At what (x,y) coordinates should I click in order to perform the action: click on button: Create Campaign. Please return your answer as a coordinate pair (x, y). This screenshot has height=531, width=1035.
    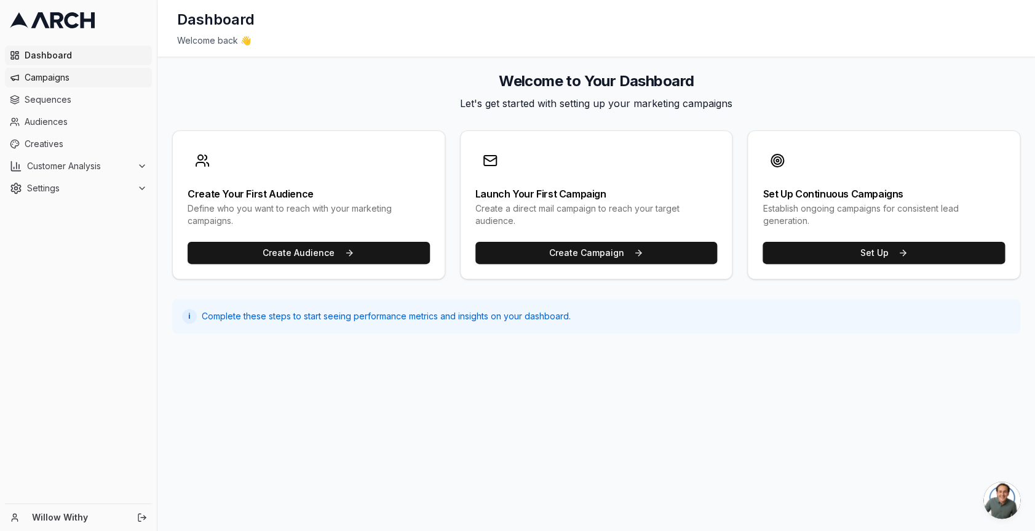
    Looking at the image, I should click on (596, 253).